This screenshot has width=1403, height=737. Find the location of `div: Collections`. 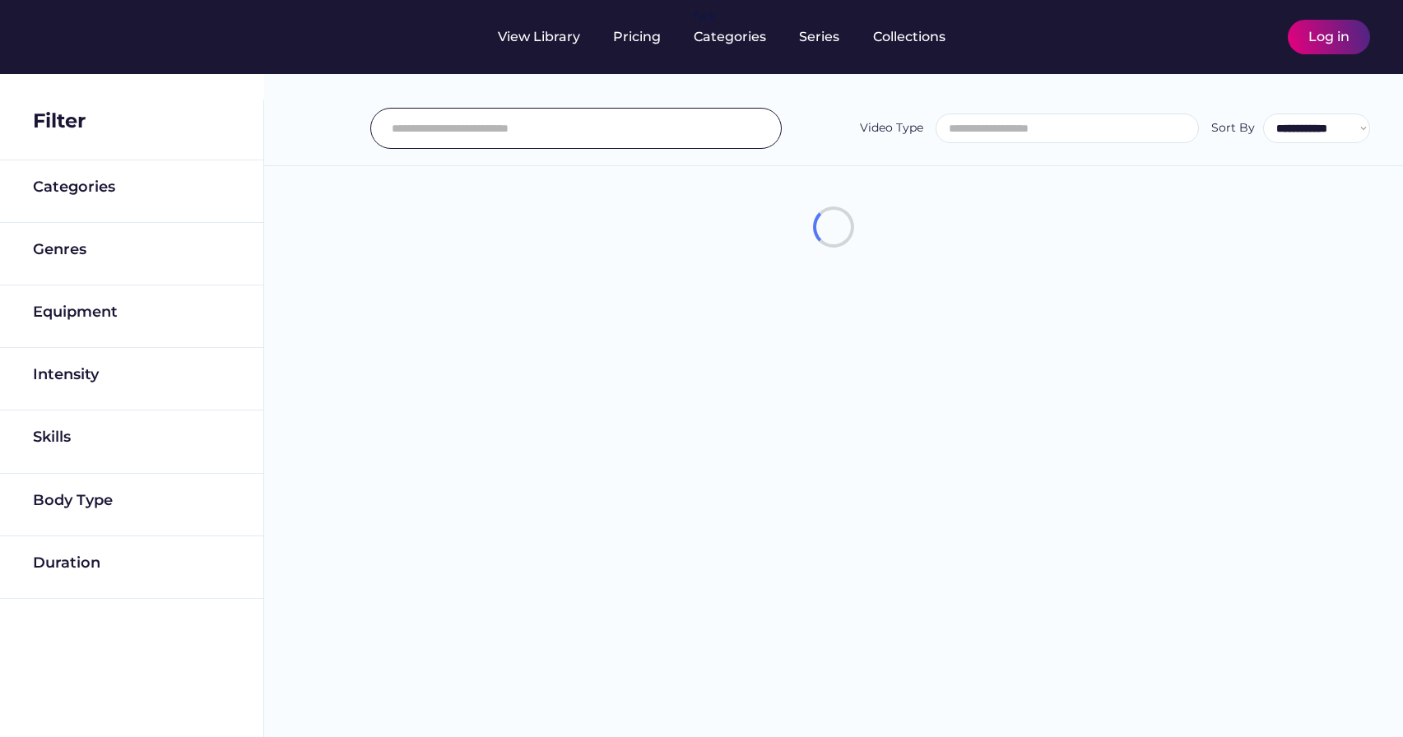

div: Collections is located at coordinates (909, 37).